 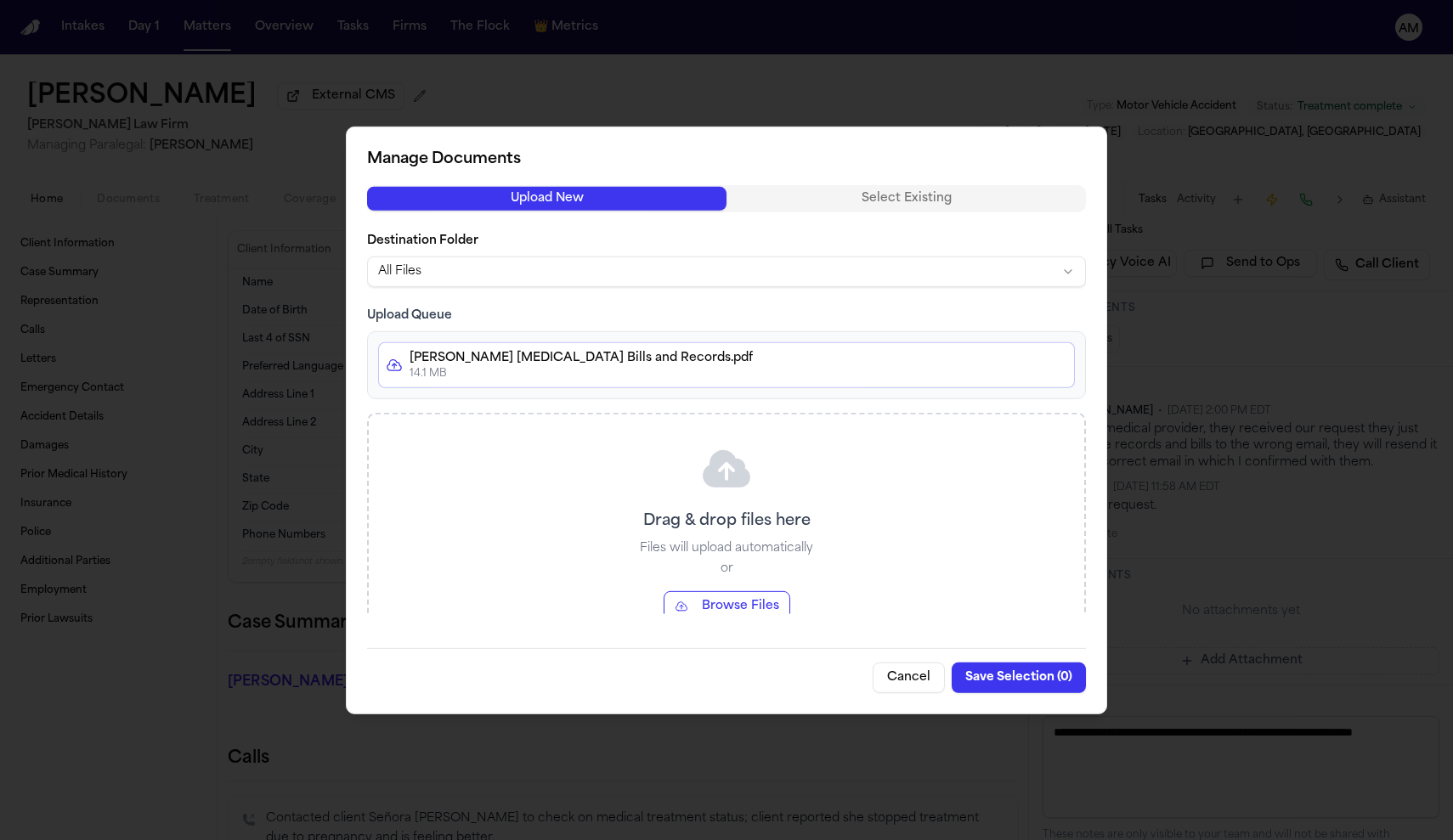 What do you see at coordinates (726, 569) in the screenshot?
I see `p: or` at bounding box center [726, 569].